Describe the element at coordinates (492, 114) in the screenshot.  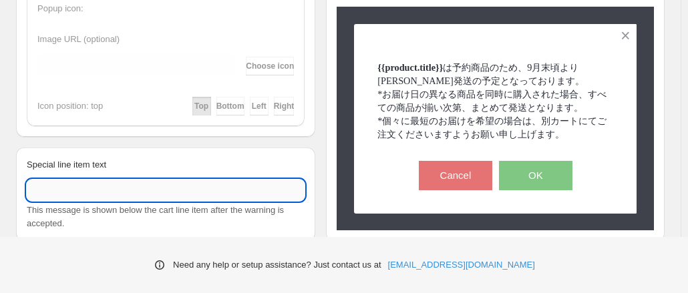
I see `span: *お届け日の異なる商品を同時に購入された場合、すべての商品が揃い次第、まとめて発送となります。 *個々に最短のお届けを希望の場合は、別カートにてご注文くださいますようお願い申し上げます。` at that location.